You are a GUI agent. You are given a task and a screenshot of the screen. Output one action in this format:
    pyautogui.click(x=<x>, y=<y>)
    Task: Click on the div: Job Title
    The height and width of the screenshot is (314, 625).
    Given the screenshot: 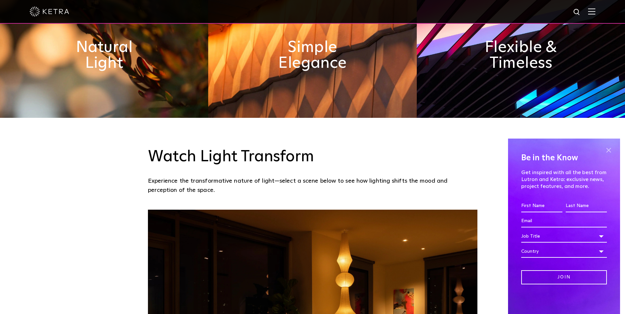 What is the action you would take?
    pyautogui.click(x=564, y=237)
    